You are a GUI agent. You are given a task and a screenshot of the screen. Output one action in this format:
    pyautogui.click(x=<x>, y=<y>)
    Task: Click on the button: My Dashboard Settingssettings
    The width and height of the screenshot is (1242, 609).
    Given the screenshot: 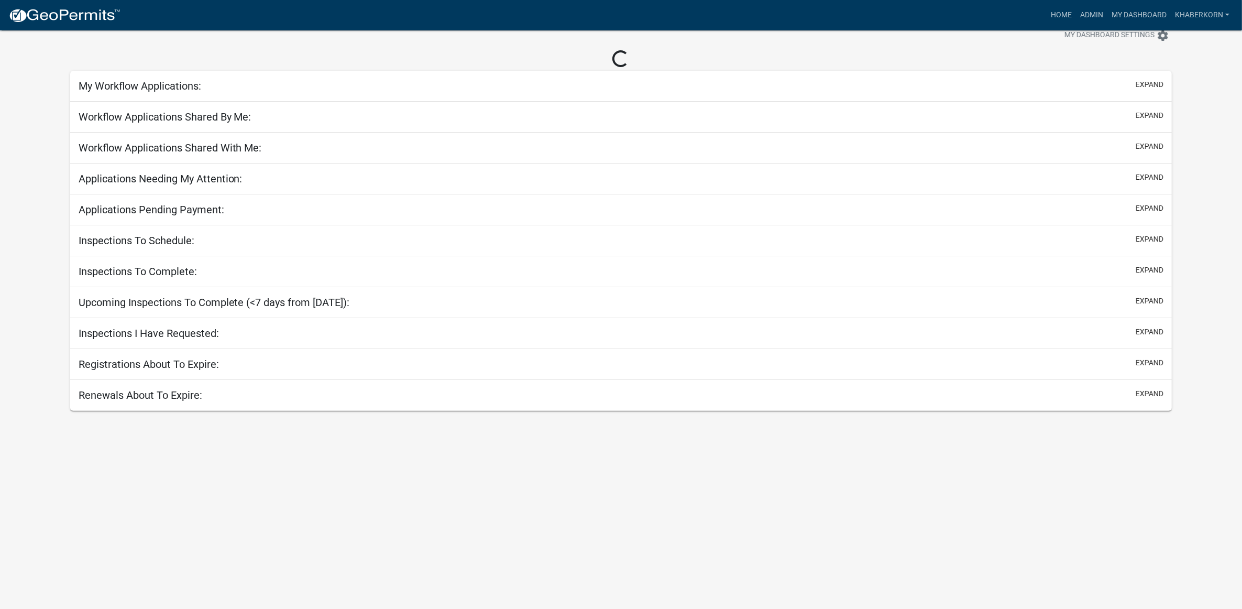 What is the action you would take?
    pyautogui.click(x=1117, y=35)
    